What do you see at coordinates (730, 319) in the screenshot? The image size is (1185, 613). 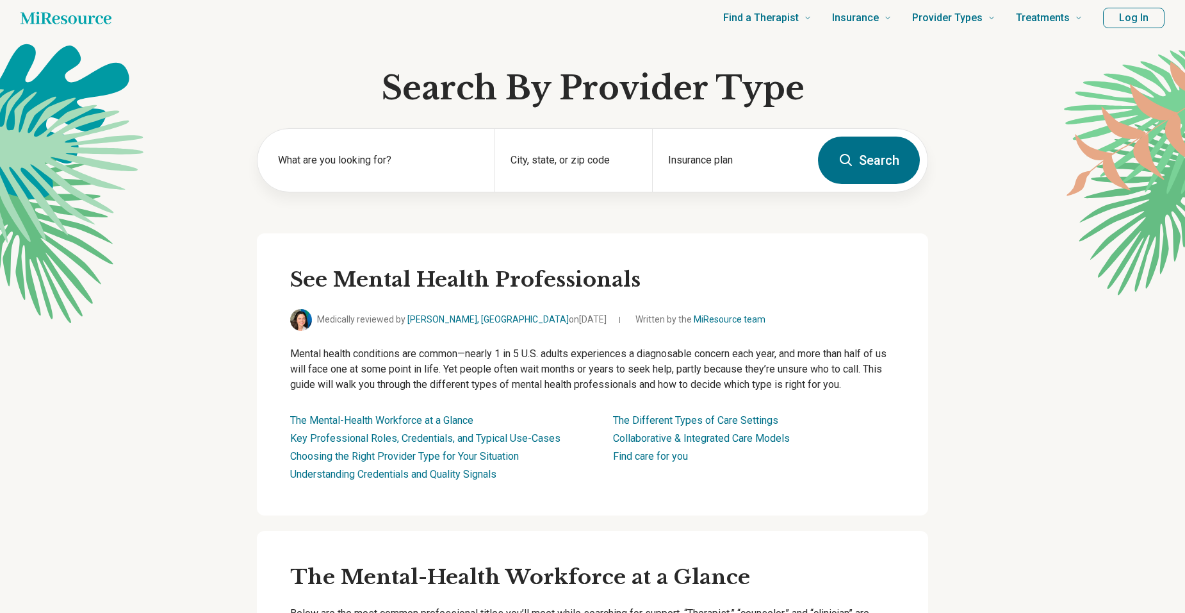 I see `a: MiResource team` at bounding box center [730, 319].